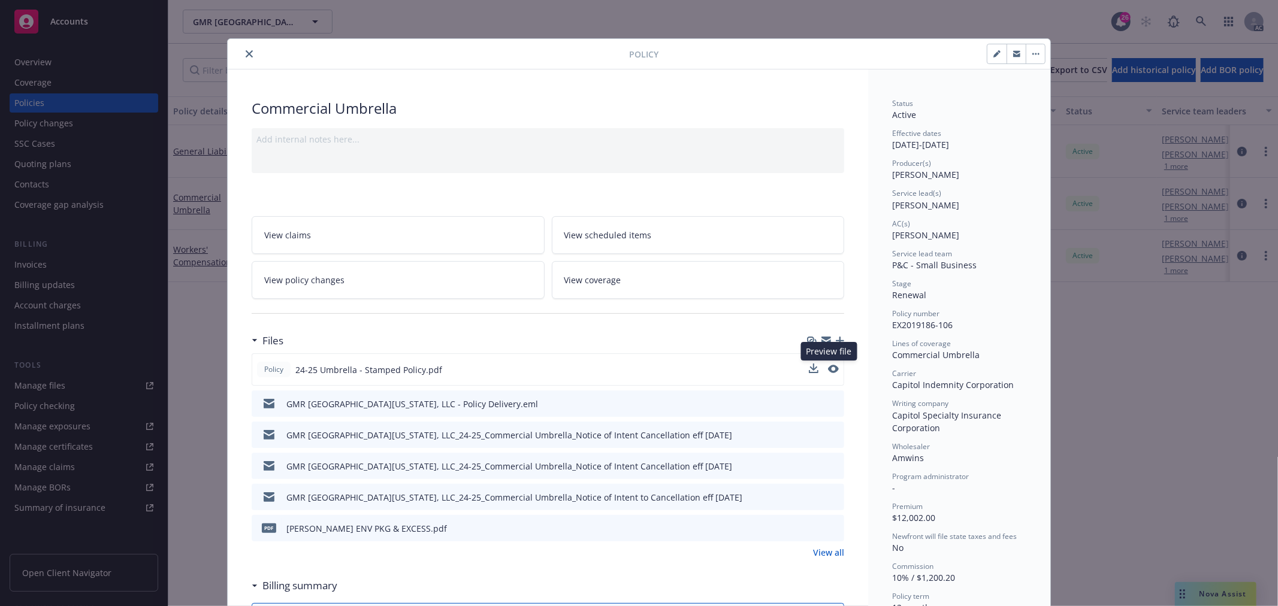  Describe the element at coordinates (922, 343) in the screenshot. I see `span: Lines of coverage` at that location.